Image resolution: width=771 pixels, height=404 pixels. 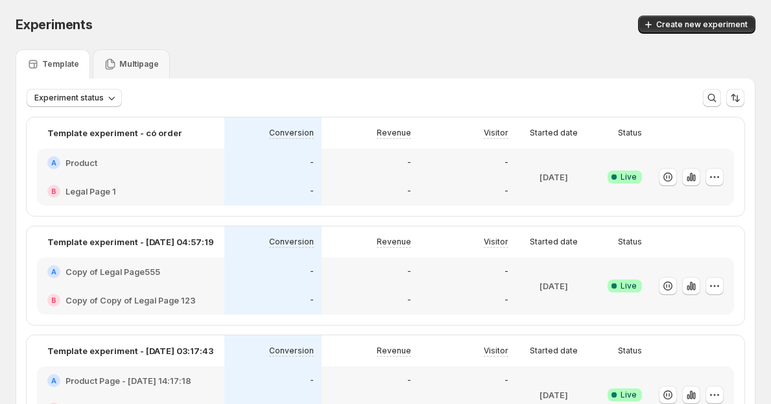 I want to click on h2: Copy of Legal Page555, so click(x=113, y=272).